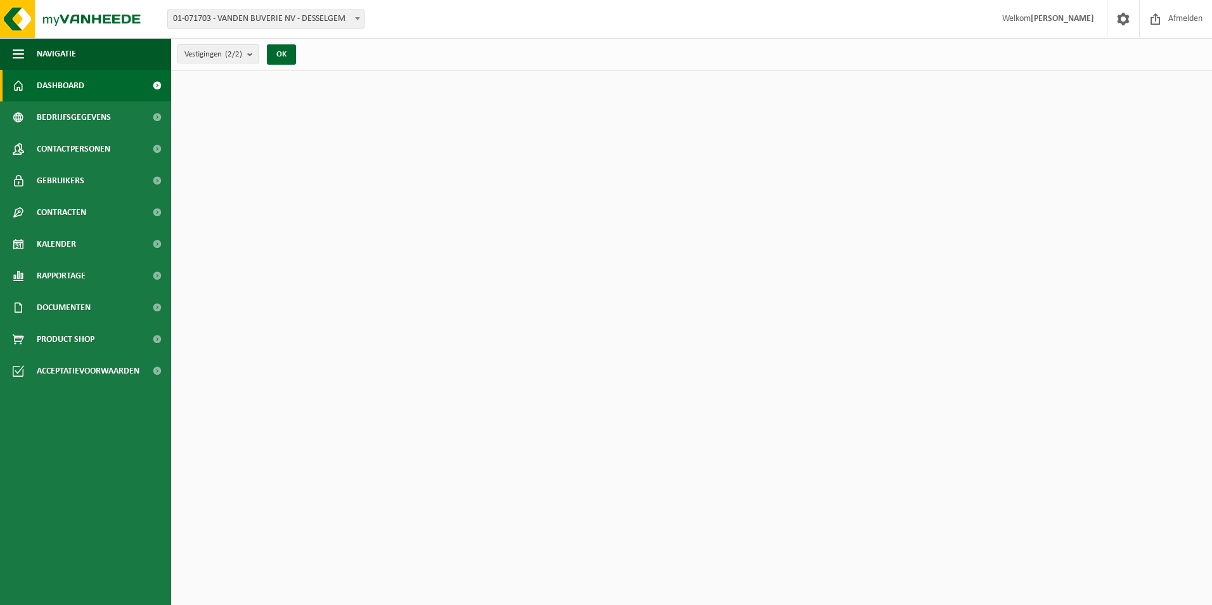  I want to click on span: Product Shop, so click(65, 339).